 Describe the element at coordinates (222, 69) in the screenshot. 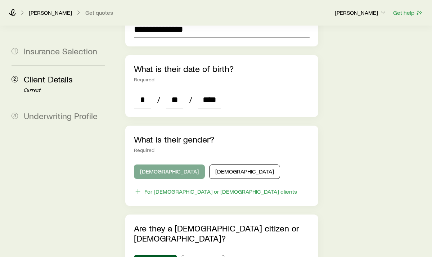

I see `p: What is their date of birth?` at that location.